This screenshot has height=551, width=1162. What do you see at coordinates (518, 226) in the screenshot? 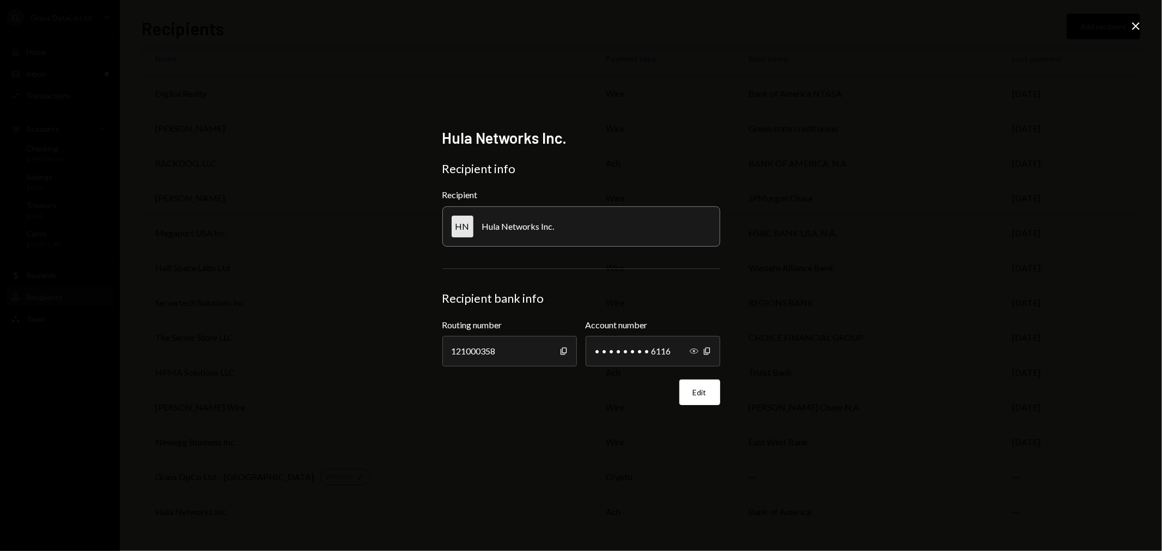
I see `div: Hula Networks Inc.` at bounding box center [518, 226].